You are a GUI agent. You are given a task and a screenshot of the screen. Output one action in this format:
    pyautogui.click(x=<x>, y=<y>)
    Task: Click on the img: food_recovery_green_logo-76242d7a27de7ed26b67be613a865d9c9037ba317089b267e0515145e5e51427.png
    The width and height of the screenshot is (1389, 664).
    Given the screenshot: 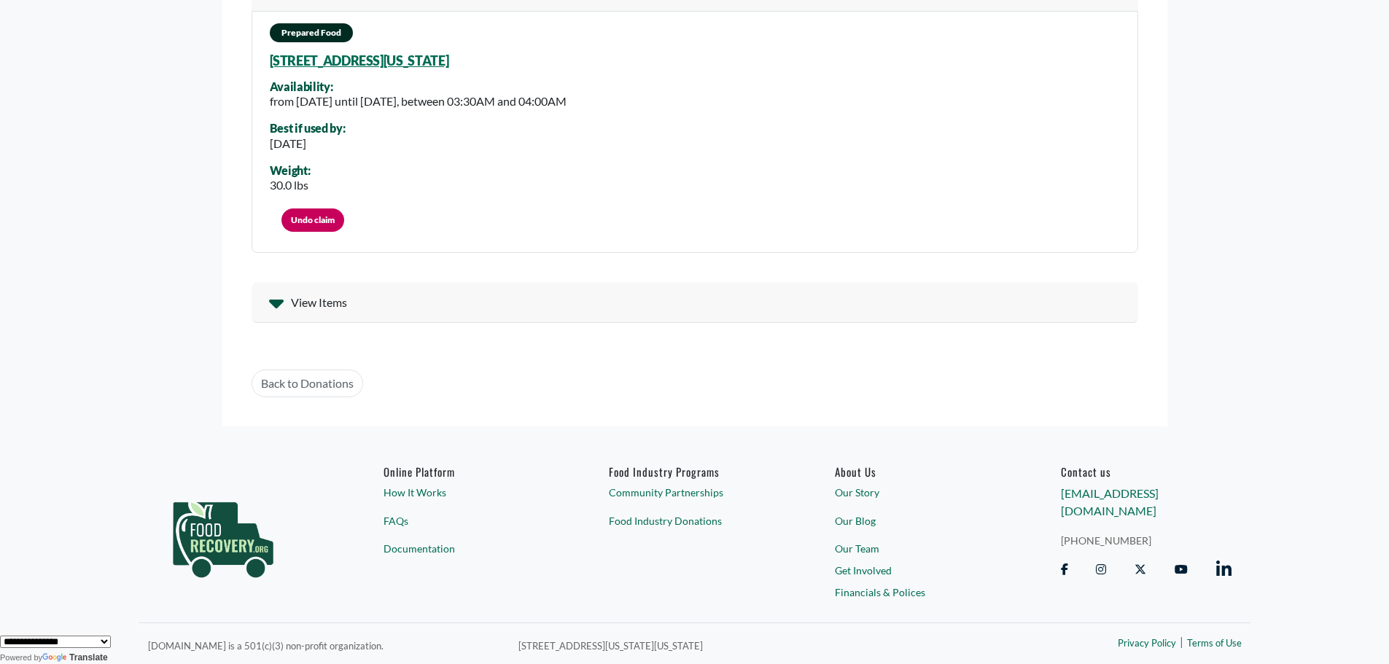 What is the action you would take?
    pyautogui.click(x=223, y=534)
    